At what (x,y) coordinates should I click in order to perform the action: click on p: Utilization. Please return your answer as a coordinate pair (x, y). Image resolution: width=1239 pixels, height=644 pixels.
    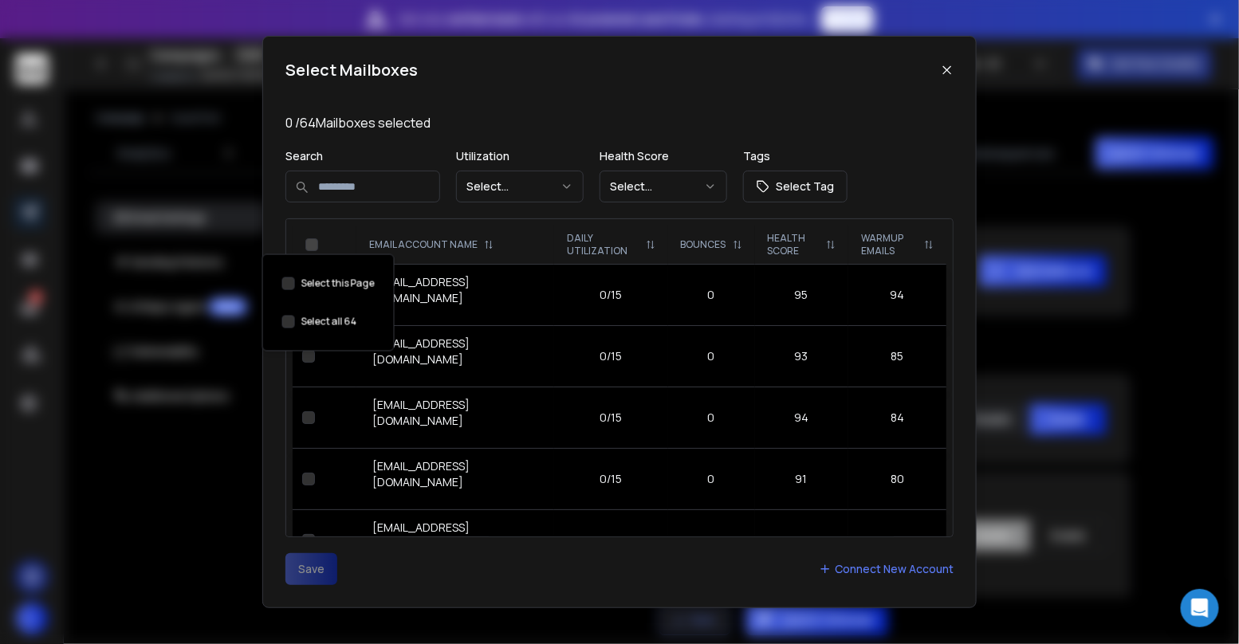
    Looking at the image, I should click on (520, 156).